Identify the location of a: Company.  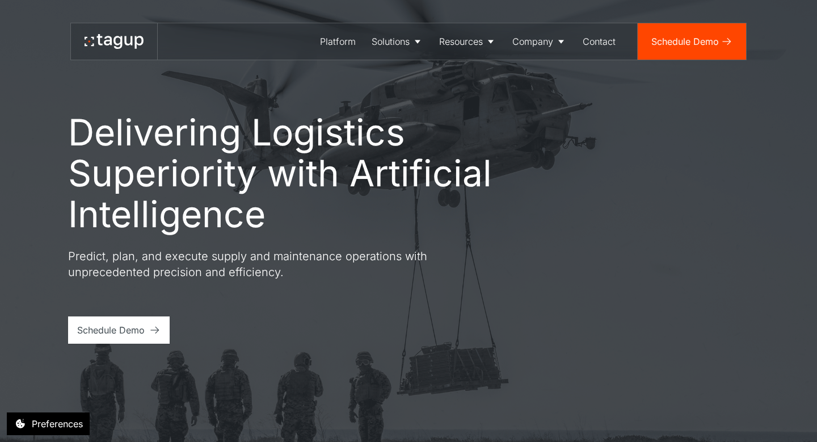
(540, 41).